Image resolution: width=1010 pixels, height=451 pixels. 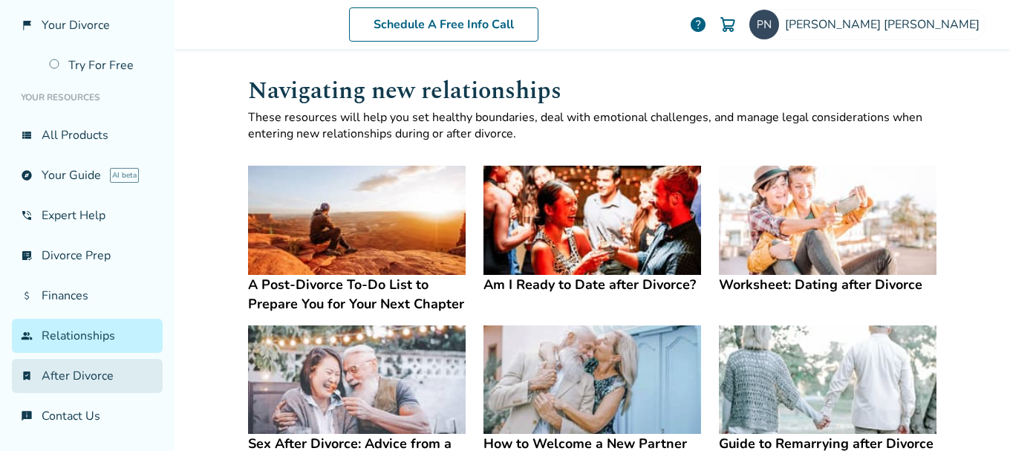 I want to click on img: ptnieberding@gmail.com, so click(x=764, y=25).